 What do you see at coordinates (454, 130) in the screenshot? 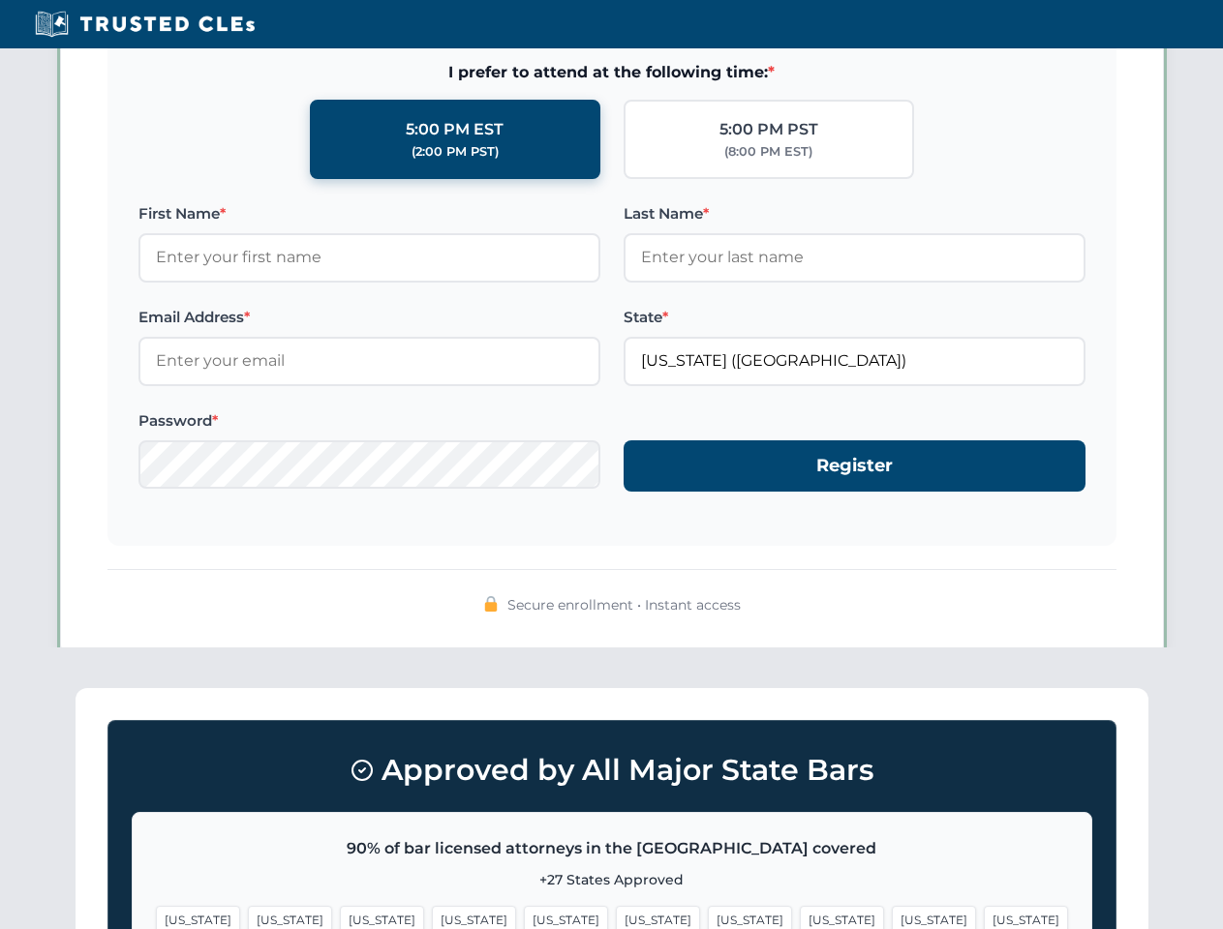
I see `div: 5:00 PM EST` at bounding box center [454, 130].